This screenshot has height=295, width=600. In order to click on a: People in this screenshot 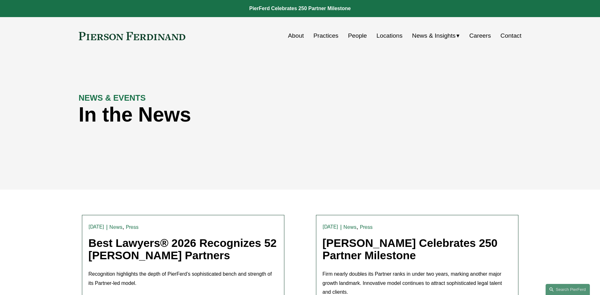, I will do `click(357, 36)`.